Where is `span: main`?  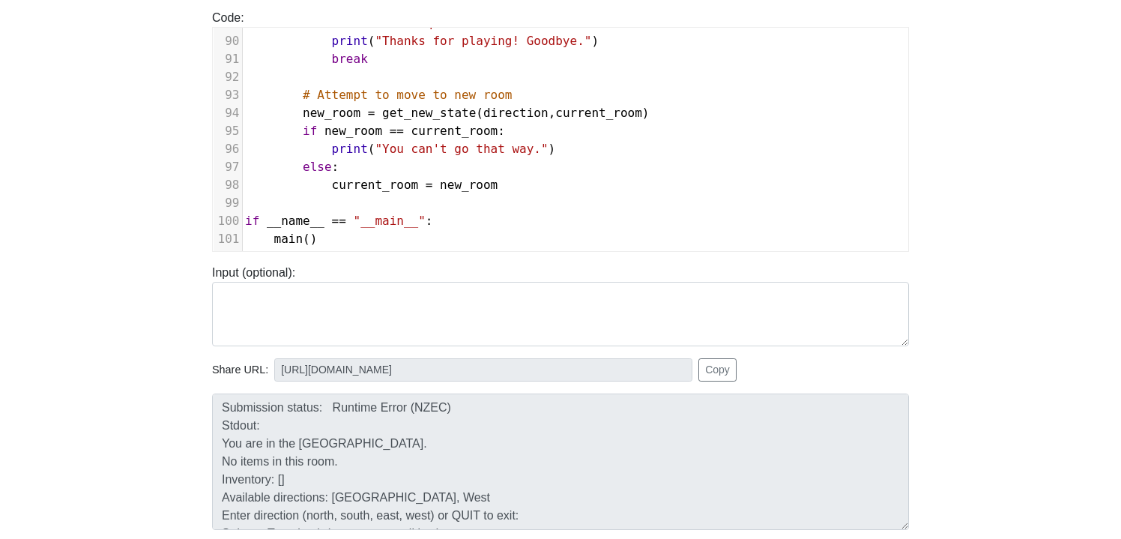 span: main is located at coordinates (288, 238).